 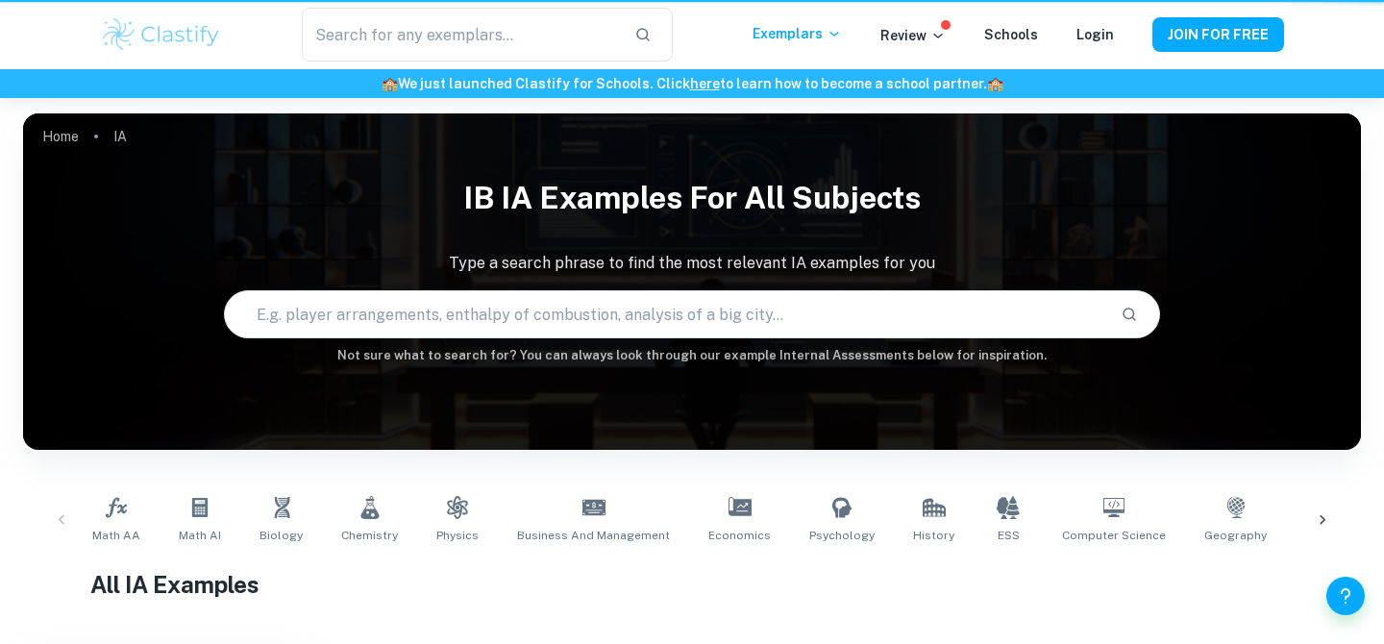 I want to click on h6: We just launched Clastify for Schools. Click to learn how to become a school partner., so click(x=692, y=84).